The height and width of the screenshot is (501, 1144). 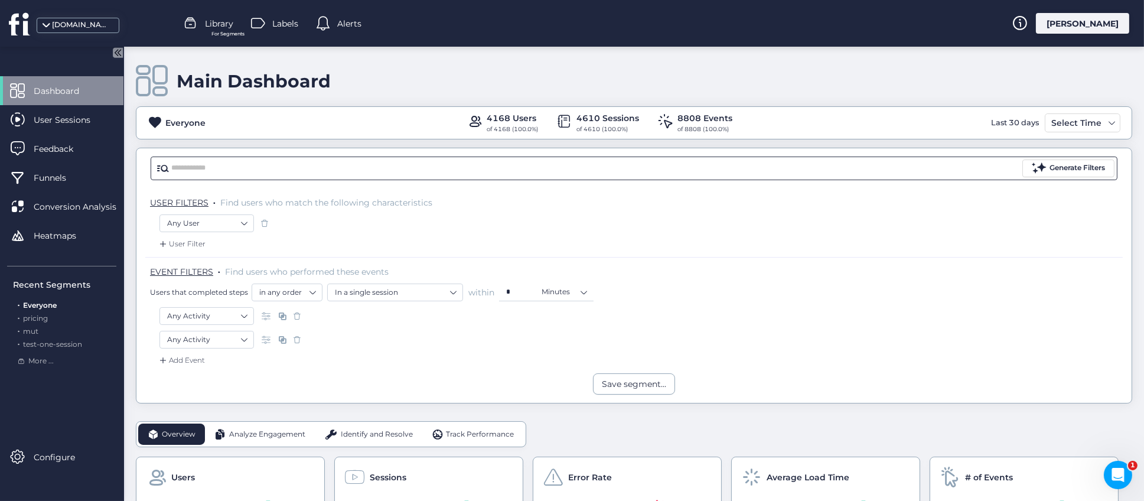 What do you see at coordinates (71, 120) in the screenshot?
I see `span: User Sessions` at bounding box center [71, 120].